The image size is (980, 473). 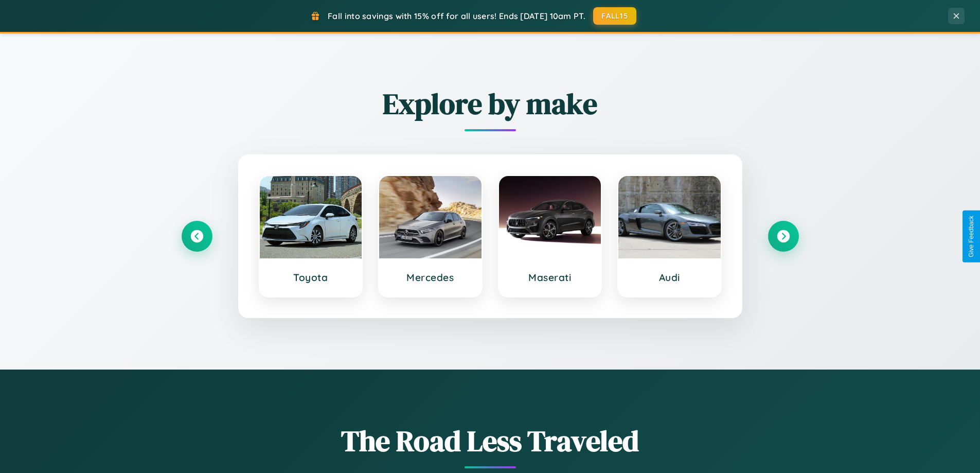 I want to click on h2: Explore by make, so click(x=490, y=103).